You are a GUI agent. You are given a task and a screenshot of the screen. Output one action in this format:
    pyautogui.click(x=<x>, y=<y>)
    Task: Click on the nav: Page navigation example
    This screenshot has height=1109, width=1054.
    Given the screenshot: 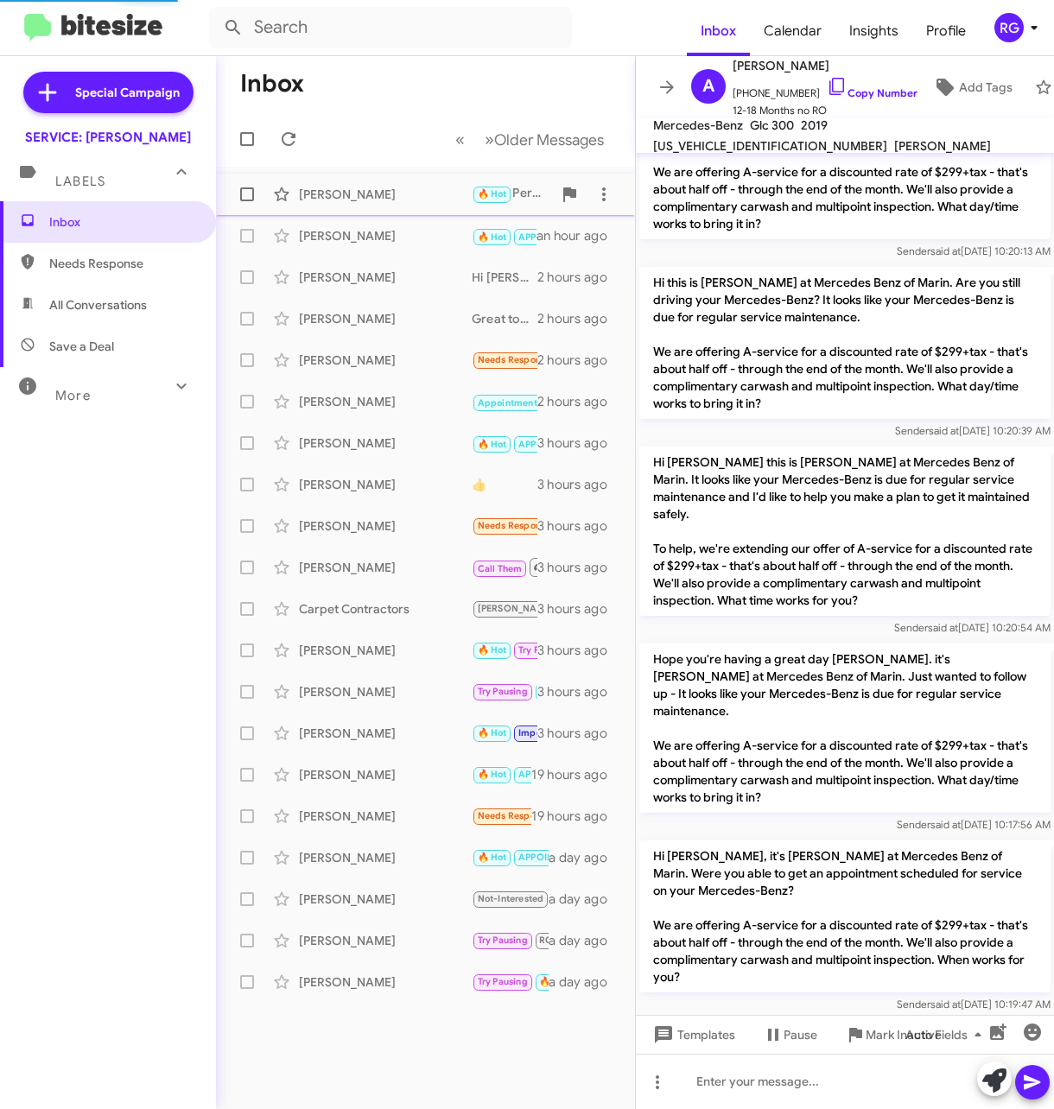 What is the action you would take?
    pyautogui.click(x=530, y=139)
    